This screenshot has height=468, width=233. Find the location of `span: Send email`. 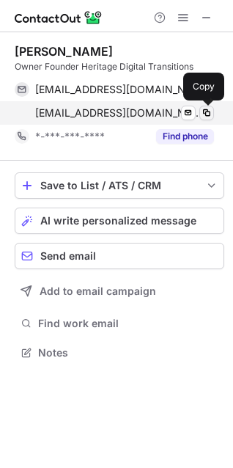

span: Send email is located at coordinates (68, 256).